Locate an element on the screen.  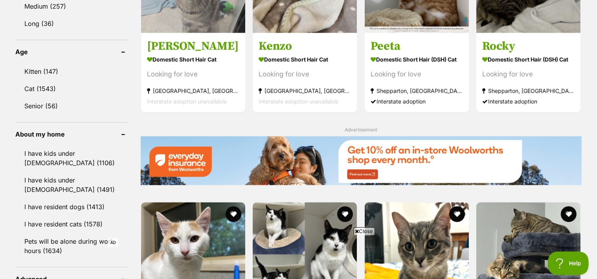
a: “Square has made our lives easier and helped us run our business through three locations.” [[PERS... is located at coordinates (156, 24).